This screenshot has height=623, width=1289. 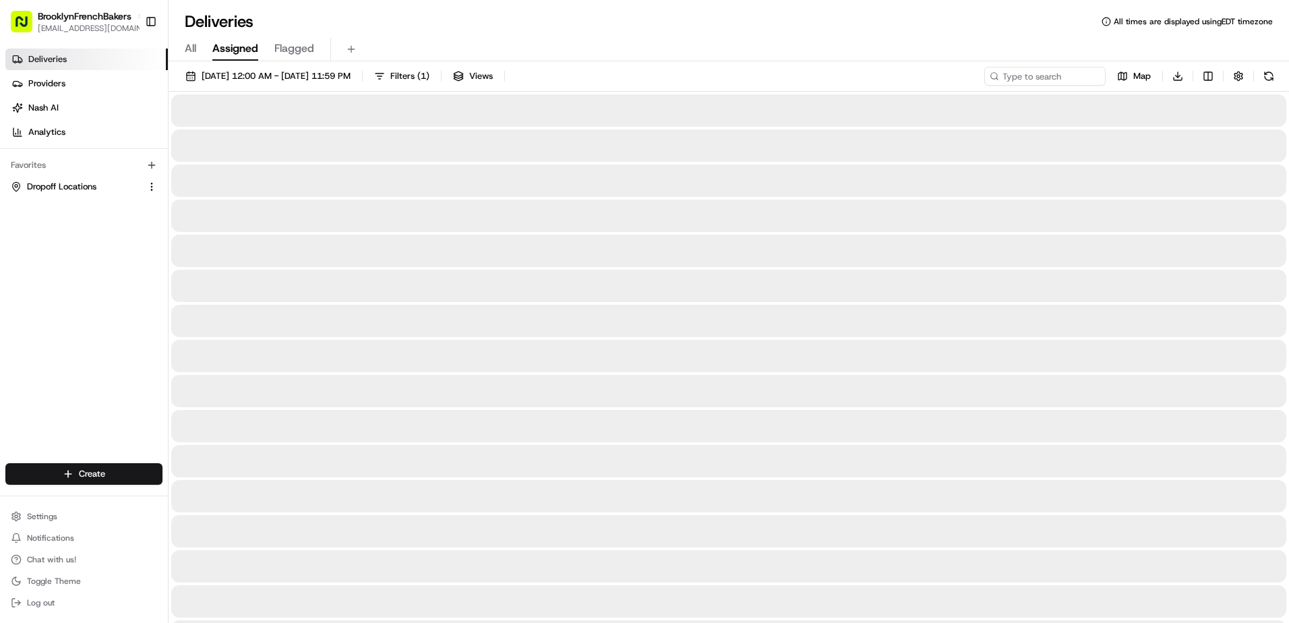 I want to click on button: Dropoff Locations, so click(x=84, y=187).